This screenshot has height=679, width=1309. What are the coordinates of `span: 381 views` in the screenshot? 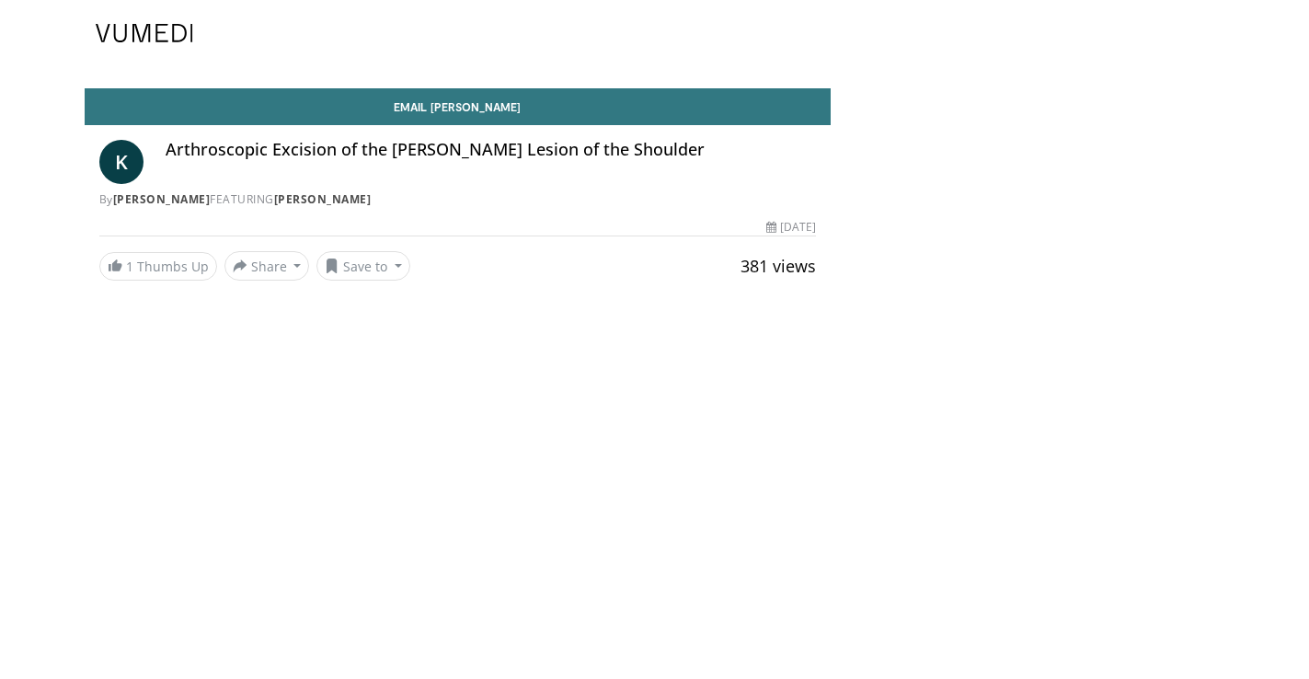 It's located at (778, 266).